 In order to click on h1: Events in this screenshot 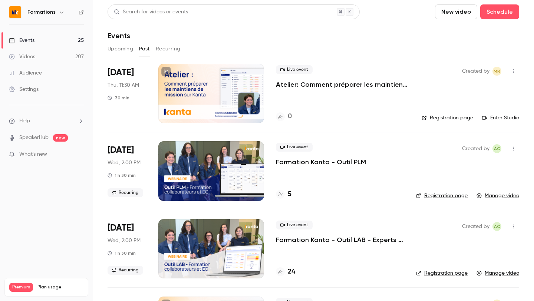, I will do `click(119, 36)`.